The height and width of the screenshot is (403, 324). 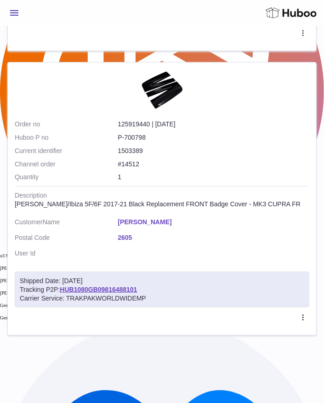 I want to click on strong: Description, so click(x=66, y=195).